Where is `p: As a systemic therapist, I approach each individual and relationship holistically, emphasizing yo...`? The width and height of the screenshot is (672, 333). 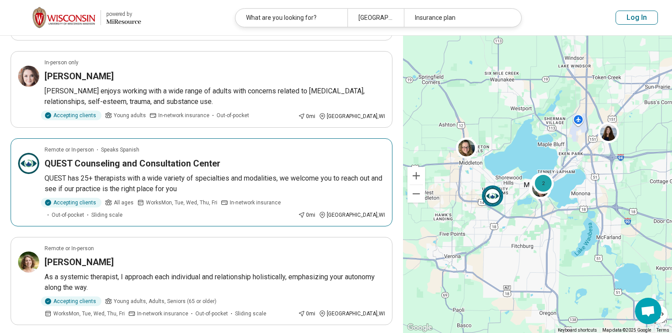
p: As a systemic therapist, I approach each individual and relationship holistically, emphasizing yo... is located at coordinates (215, 283).